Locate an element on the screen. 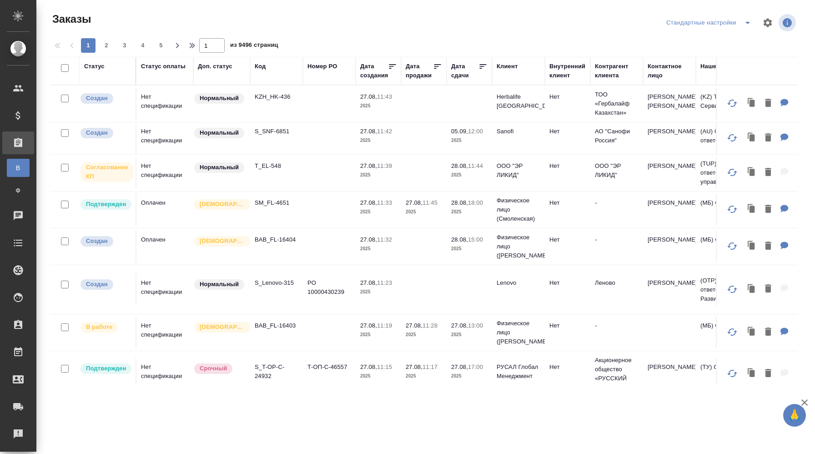 The width and height of the screenshot is (815, 454). p: SM_FL-4651 is located at coordinates (277, 203).